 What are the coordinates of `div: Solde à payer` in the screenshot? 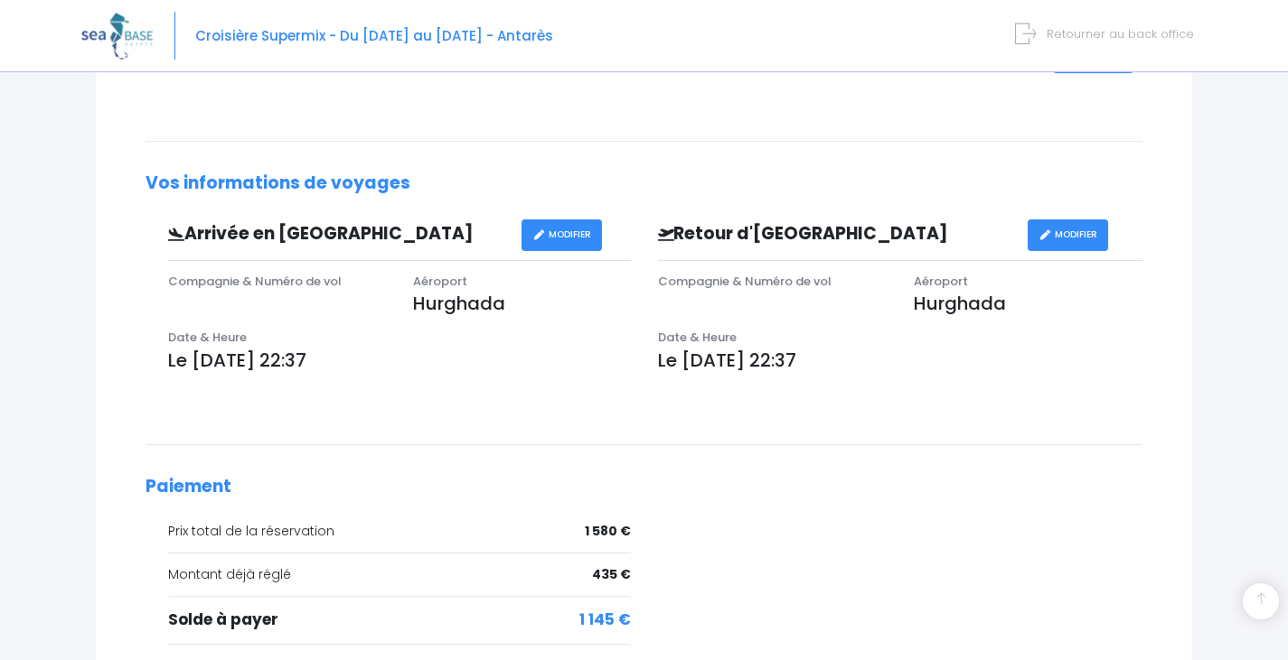 It's located at (399, 621).